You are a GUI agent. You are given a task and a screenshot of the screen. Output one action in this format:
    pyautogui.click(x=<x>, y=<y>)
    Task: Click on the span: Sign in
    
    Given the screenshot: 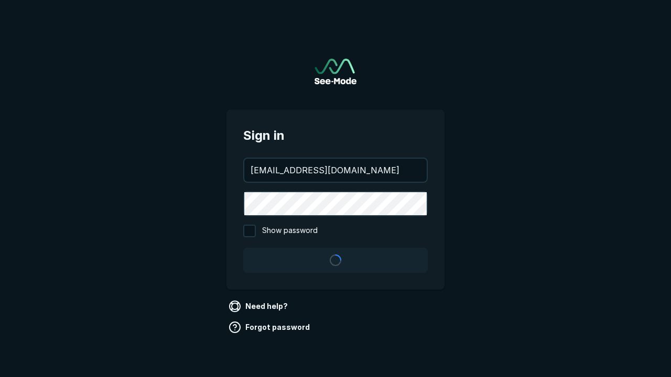 What is the action you would take?
    pyautogui.click(x=336, y=136)
    